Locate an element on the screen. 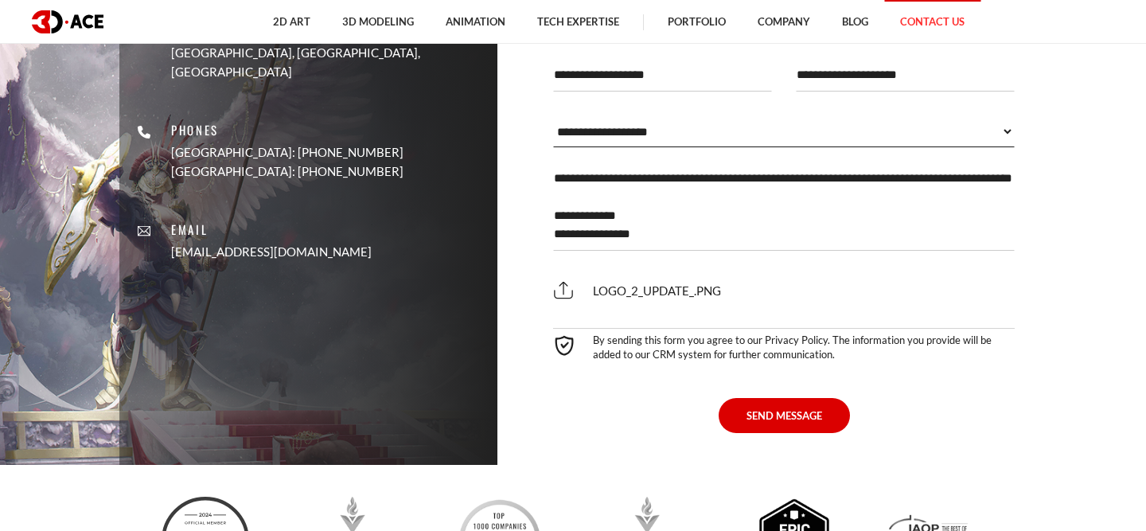 This screenshot has height=531, width=1146. div: By sending this form you agree to our Privacy Policy. The information you provide will be added t... is located at coordinates (784, 344).